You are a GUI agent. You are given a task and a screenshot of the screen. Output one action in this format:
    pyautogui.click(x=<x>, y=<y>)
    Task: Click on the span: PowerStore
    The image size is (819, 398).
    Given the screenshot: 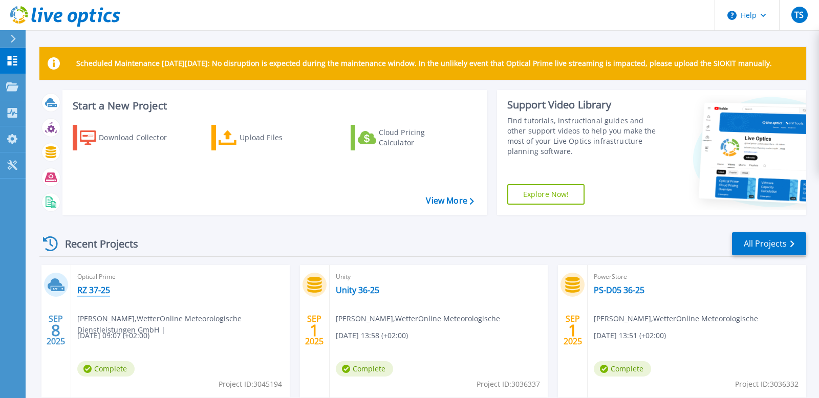 What is the action you would take?
    pyautogui.click(x=696, y=277)
    